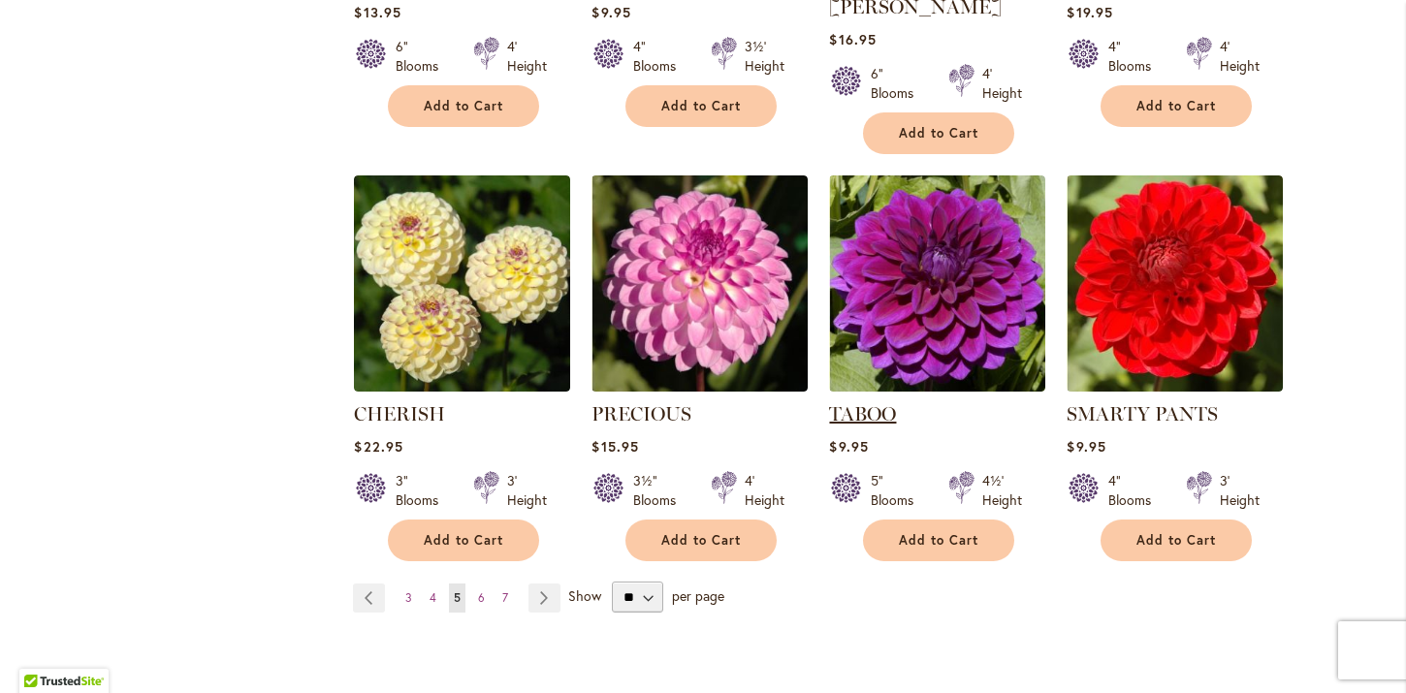 This screenshot has height=693, width=1406. I want to click on div: 3" Blooms, so click(423, 490).